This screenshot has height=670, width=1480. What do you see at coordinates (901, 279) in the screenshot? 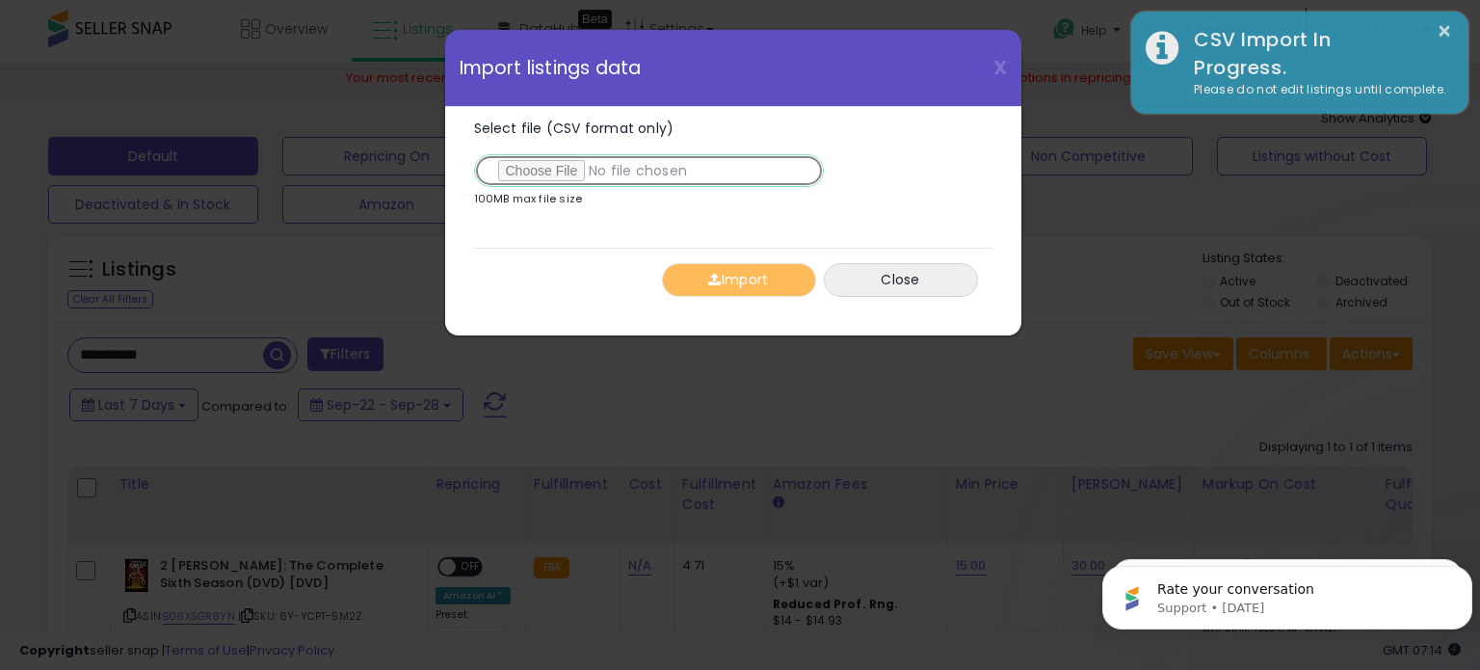
I see `button: Close` at bounding box center [901, 279].